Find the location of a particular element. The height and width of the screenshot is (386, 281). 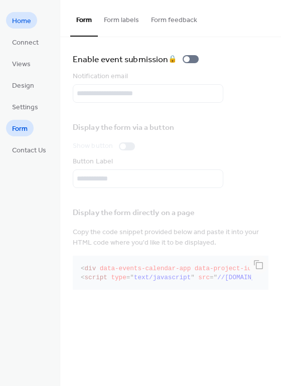

a: Design is located at coordinates (23, 85).